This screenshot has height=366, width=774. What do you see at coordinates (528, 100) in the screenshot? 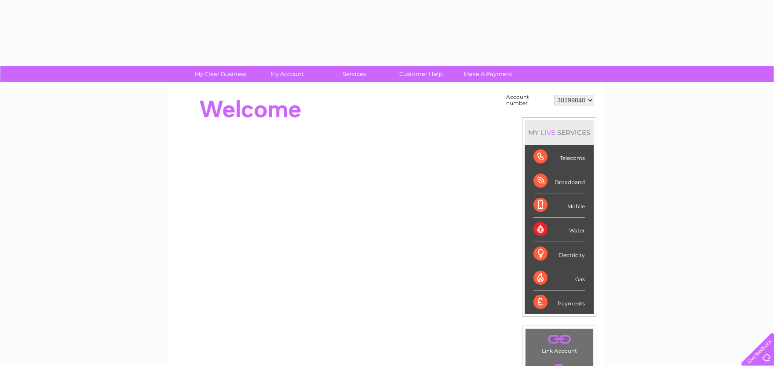
I see `td: Account number` at bounding box center [528, 100].